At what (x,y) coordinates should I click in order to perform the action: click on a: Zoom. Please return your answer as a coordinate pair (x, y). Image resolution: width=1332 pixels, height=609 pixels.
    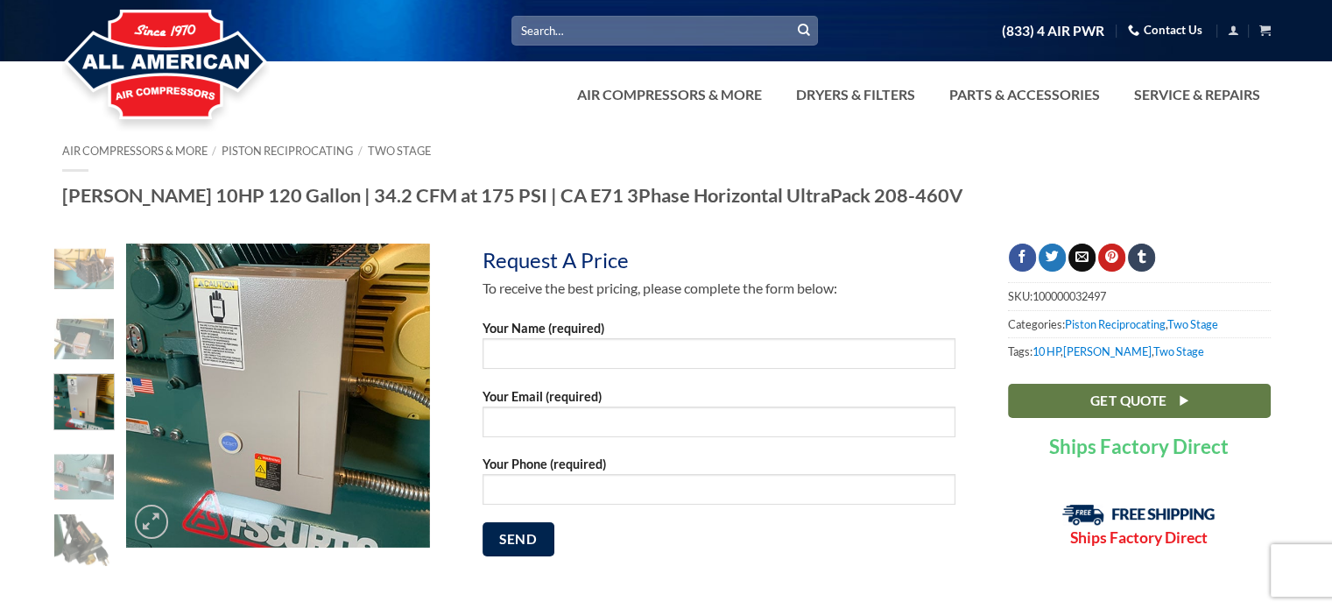
    Looking at the image, I should click on (151, 521).